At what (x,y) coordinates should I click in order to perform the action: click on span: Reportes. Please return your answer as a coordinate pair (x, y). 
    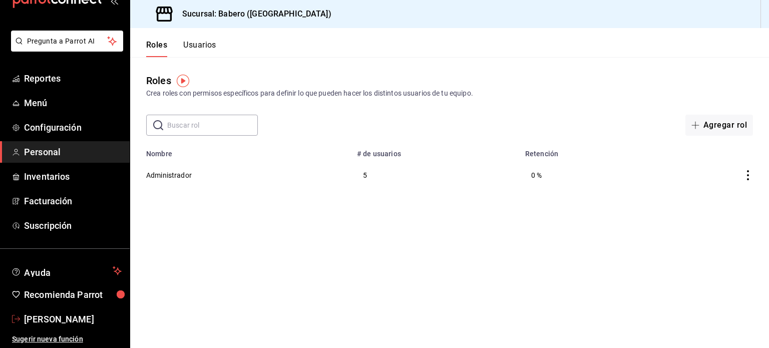
    Looking at the image, I should click on (73, 78).